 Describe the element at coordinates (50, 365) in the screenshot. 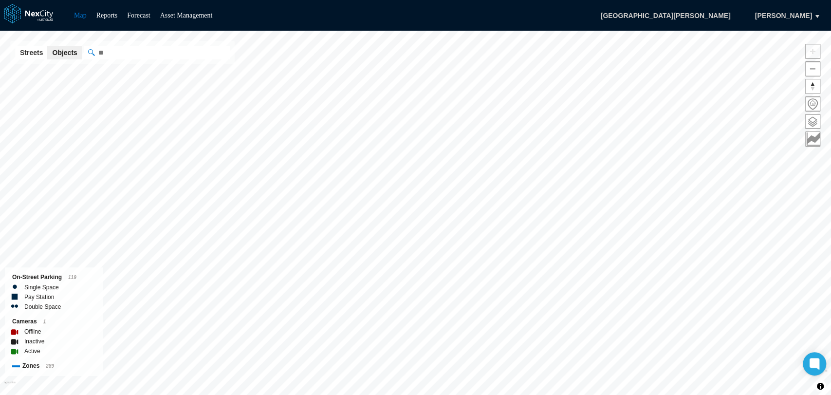

I see `span: 289` at that location.